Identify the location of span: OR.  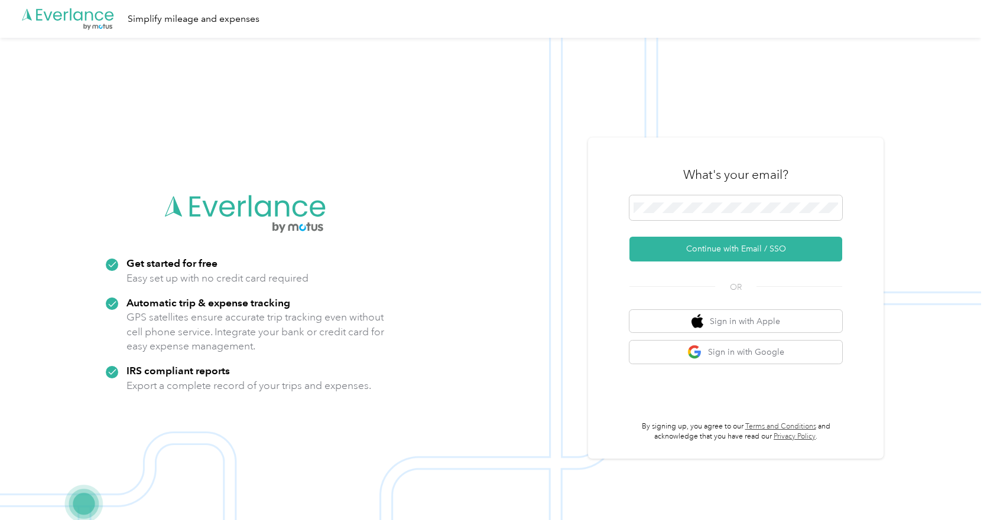
(735, 287).